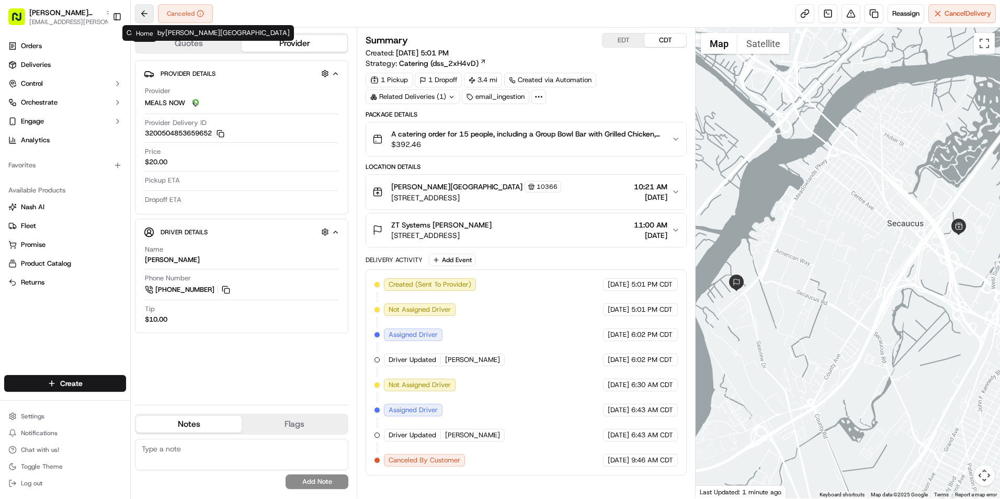 The width and height of the screenshot is (1000, 499). What do you see at coordinates (39, 433) in the screenshot?
I see `span: Notifications` at bounding box center [39, 433].